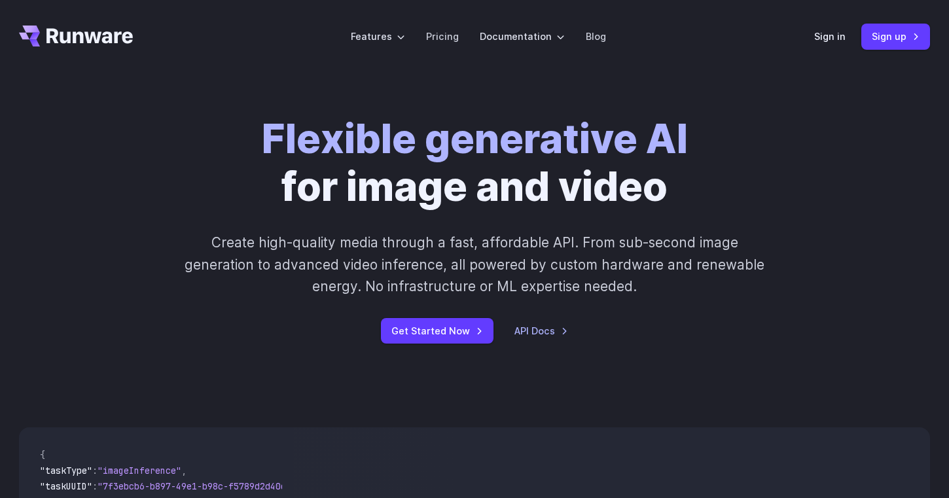 The height and width of the screenshot is (498, 949). Describe the element at coordinates (66, 470) in the screenshot. I see `span: "taskType"` at that location.